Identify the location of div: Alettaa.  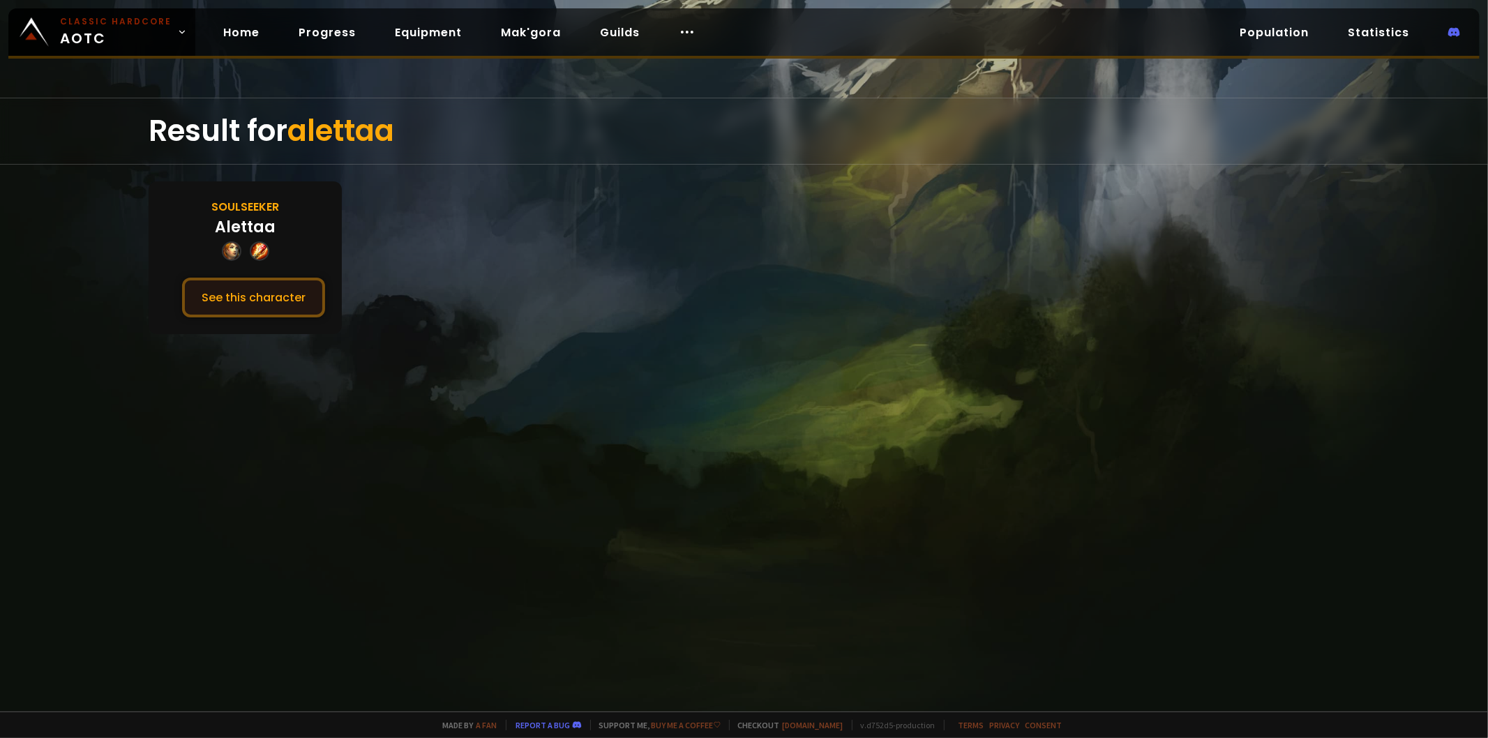
(245, 227).